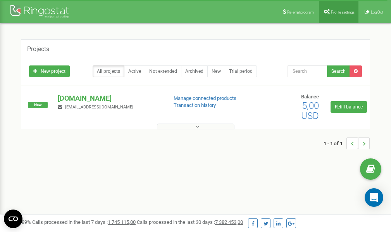 The width and height of the screenshot is (391, 232). I want to click on button: Open CMP widget, so click(13, 219).